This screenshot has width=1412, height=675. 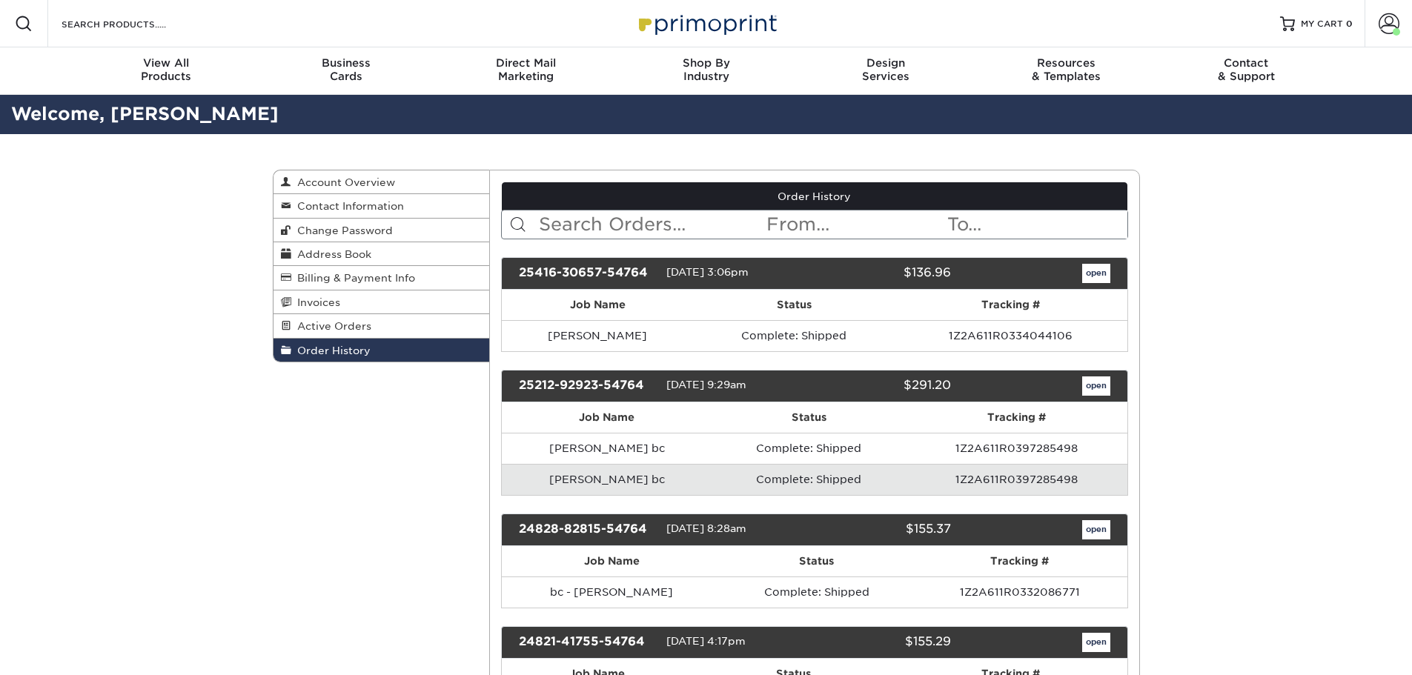 I want to click on a: Account Overview, so click(x=382, y=182).